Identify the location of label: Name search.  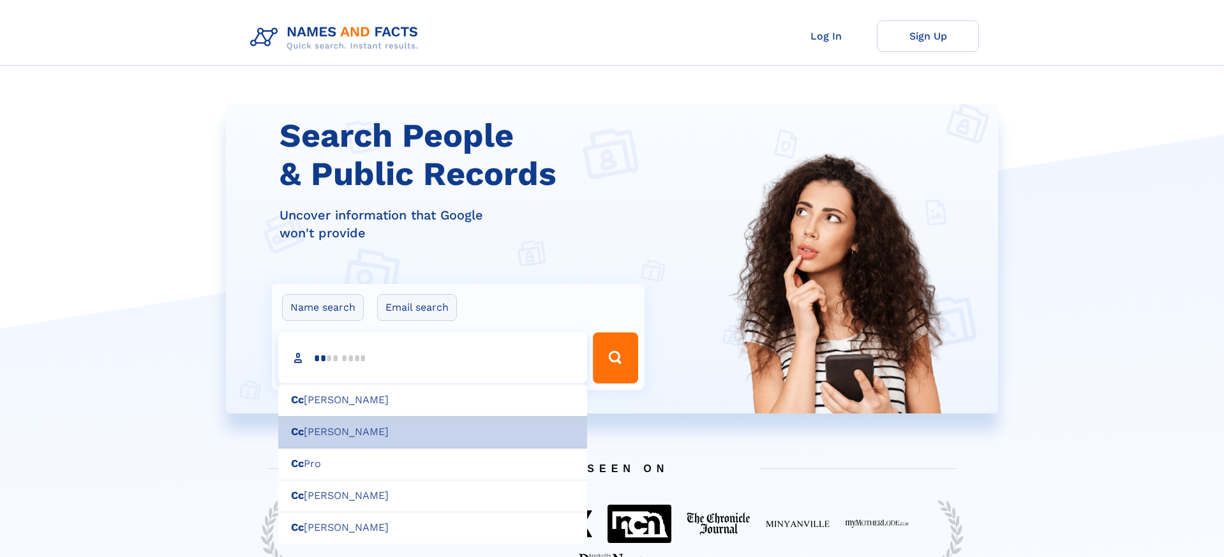
(323, 308).